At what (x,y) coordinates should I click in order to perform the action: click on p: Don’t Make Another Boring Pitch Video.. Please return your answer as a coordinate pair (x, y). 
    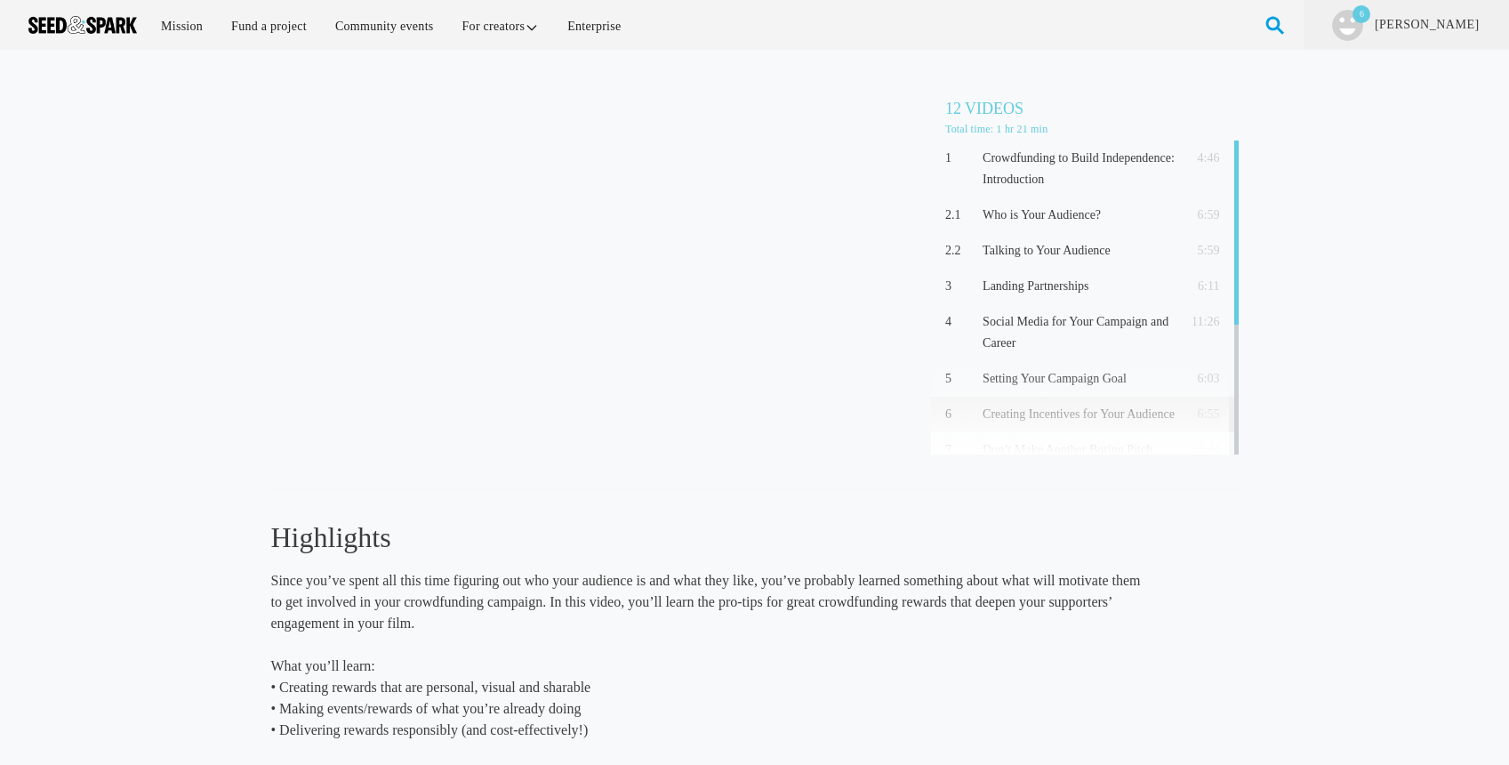
    Looking at the image, I should click on (1079, 461).